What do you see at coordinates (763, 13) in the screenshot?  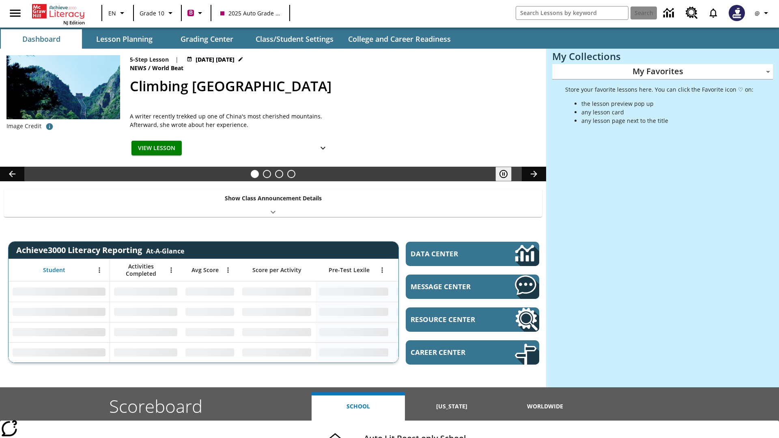 I see `button: Profile/Settings` at bounding box center [763, 13].